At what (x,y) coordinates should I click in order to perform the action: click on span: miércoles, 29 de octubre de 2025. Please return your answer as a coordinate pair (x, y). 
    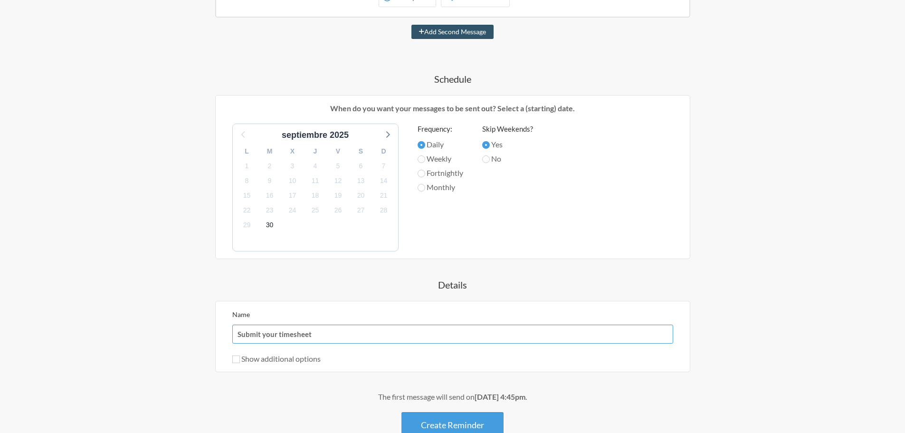
    Looking at the image, I should click on (247, 225).